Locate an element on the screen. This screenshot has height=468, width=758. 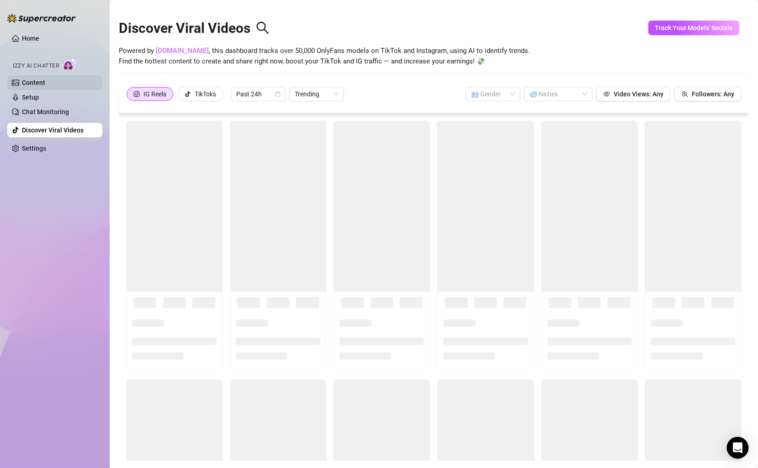
div: TikToks is located at coordinates (205, 94).